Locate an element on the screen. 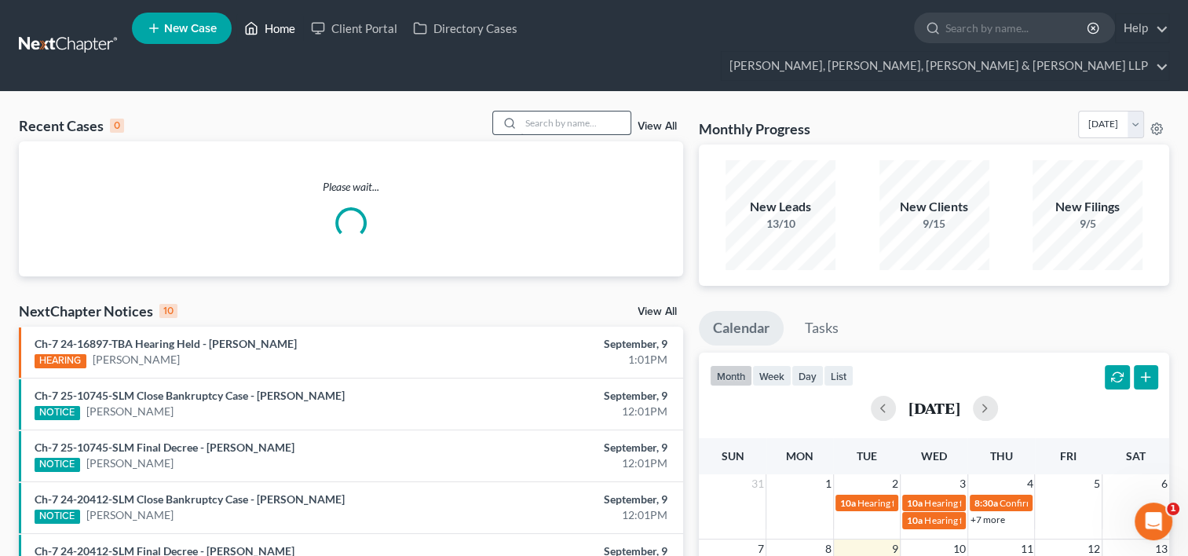 This screenshot has width=1188, height=556. h3: Monthly Progress is located at coordinates (754, 129).